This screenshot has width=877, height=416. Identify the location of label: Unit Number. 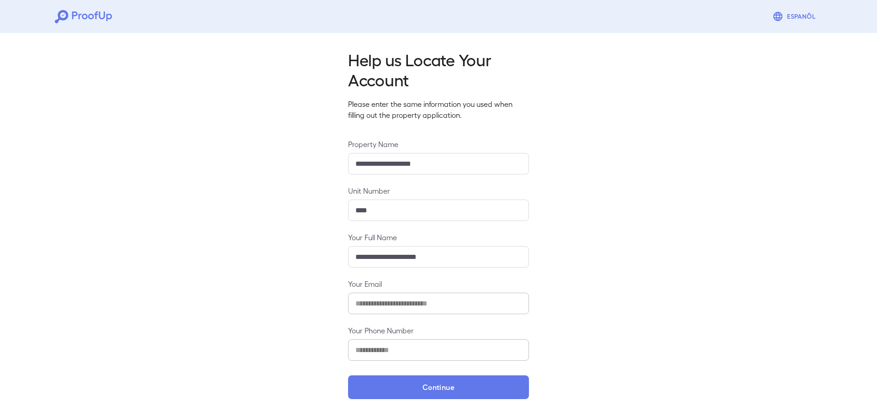
(438, 190).